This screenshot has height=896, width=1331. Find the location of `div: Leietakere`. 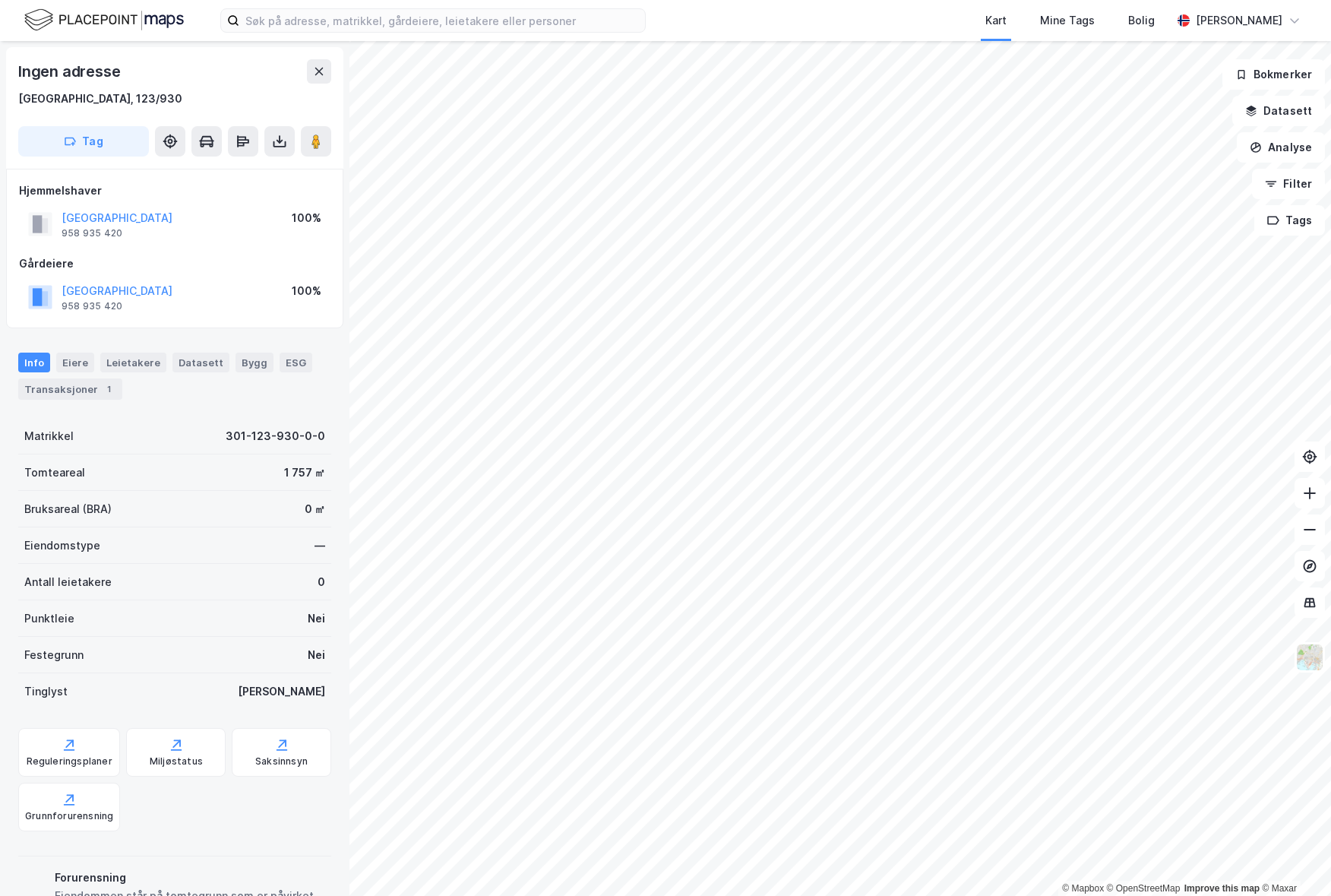

div: Leietakere is located at coordinates (133, 362).